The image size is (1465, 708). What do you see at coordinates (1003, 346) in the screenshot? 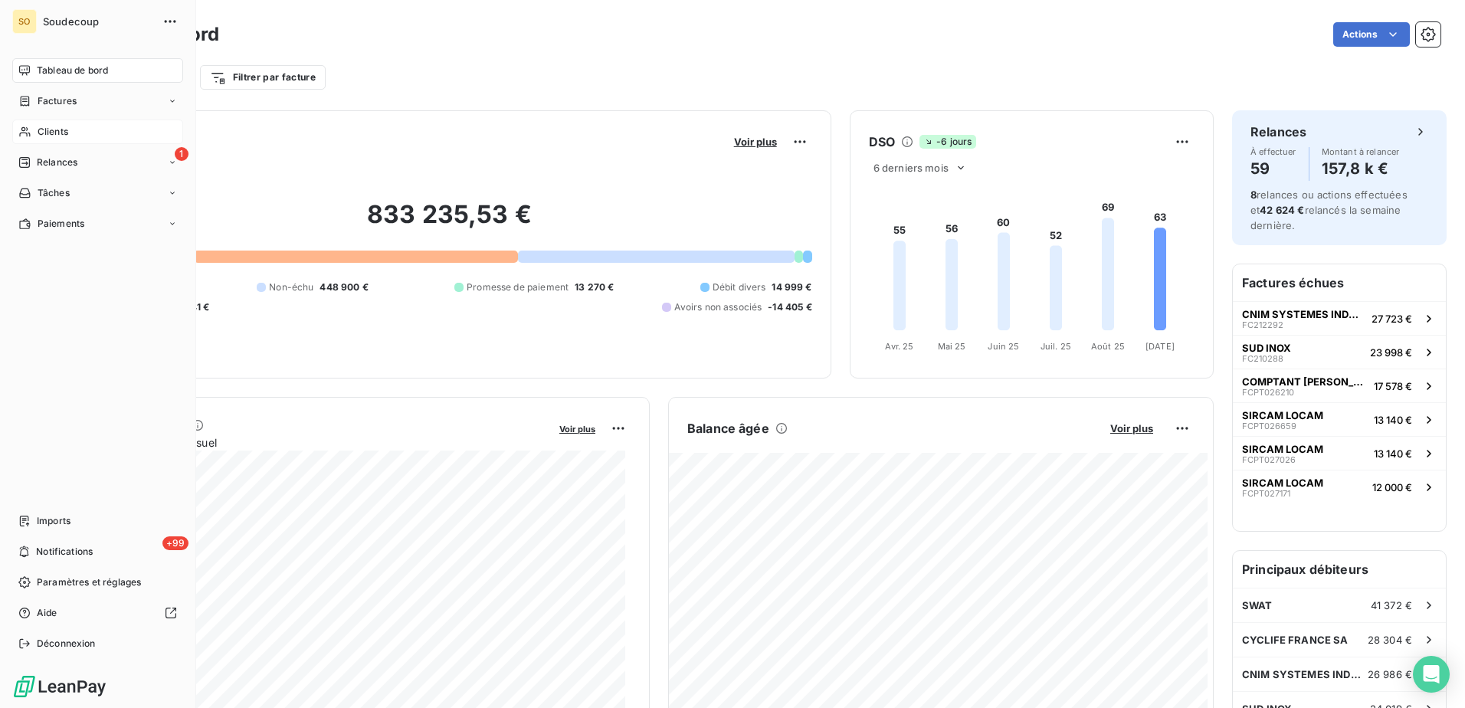
I see `tspan: Juin 25` at bounding box center [1003, 346].